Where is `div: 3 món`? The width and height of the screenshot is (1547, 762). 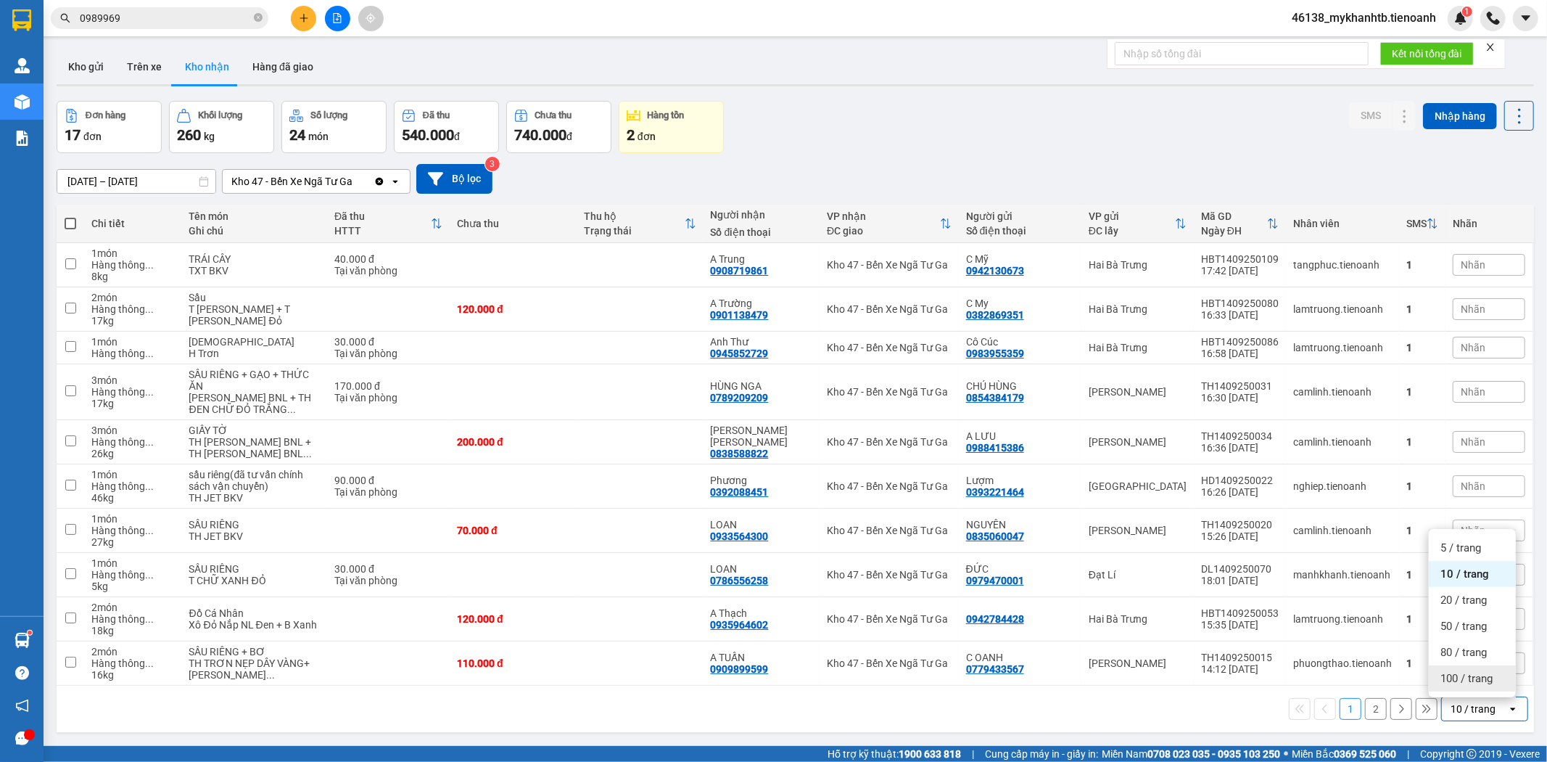
div: 3 món is located at coordinates (133, 380).